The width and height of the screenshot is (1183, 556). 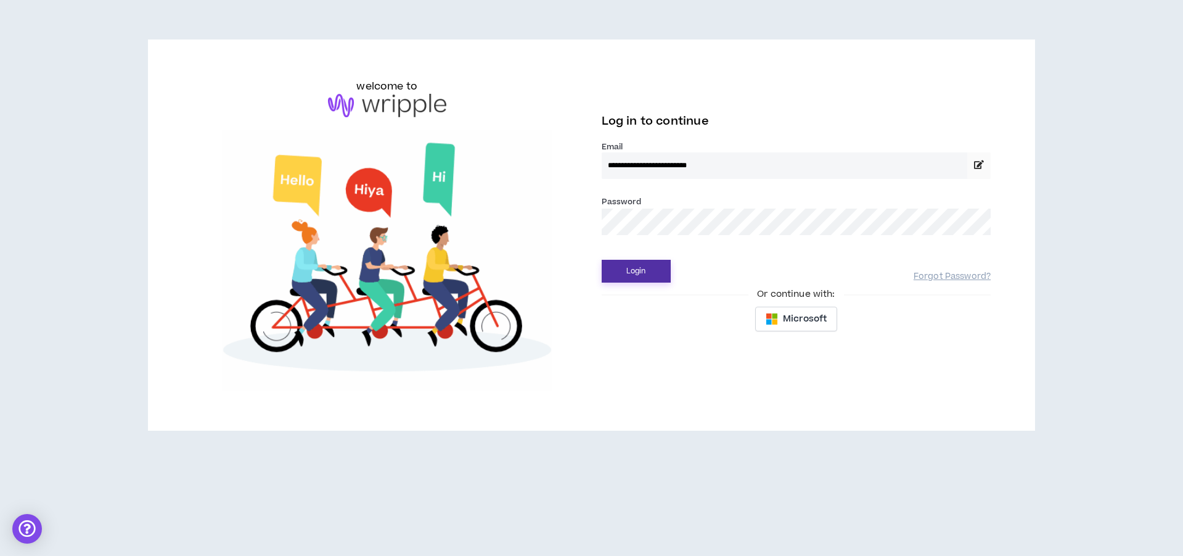 What do you see at coordinates (387, 86) in the screenshot?
I see `h6: welcome to` at bounding box center [387, 86].